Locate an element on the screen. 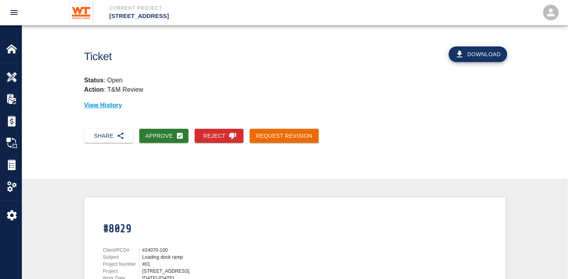  p: Subject is located at coordinates (121, 257).